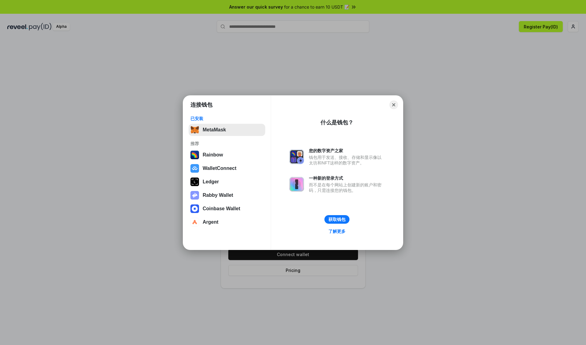 This screenshot has height=345, width=586. Describe the element at coordinates (227, 155) in the screenshot. I see `button: Rainbow` at that location.